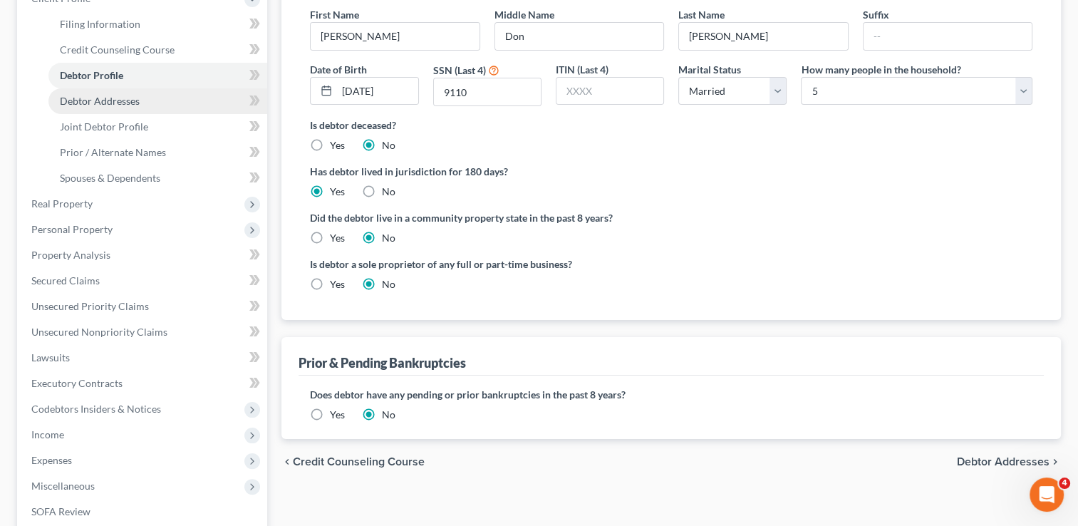  What do you see at coordinates (338, 69) in the screenshot?
I see `label: Date of Birth` at bounding box center [338, 69].